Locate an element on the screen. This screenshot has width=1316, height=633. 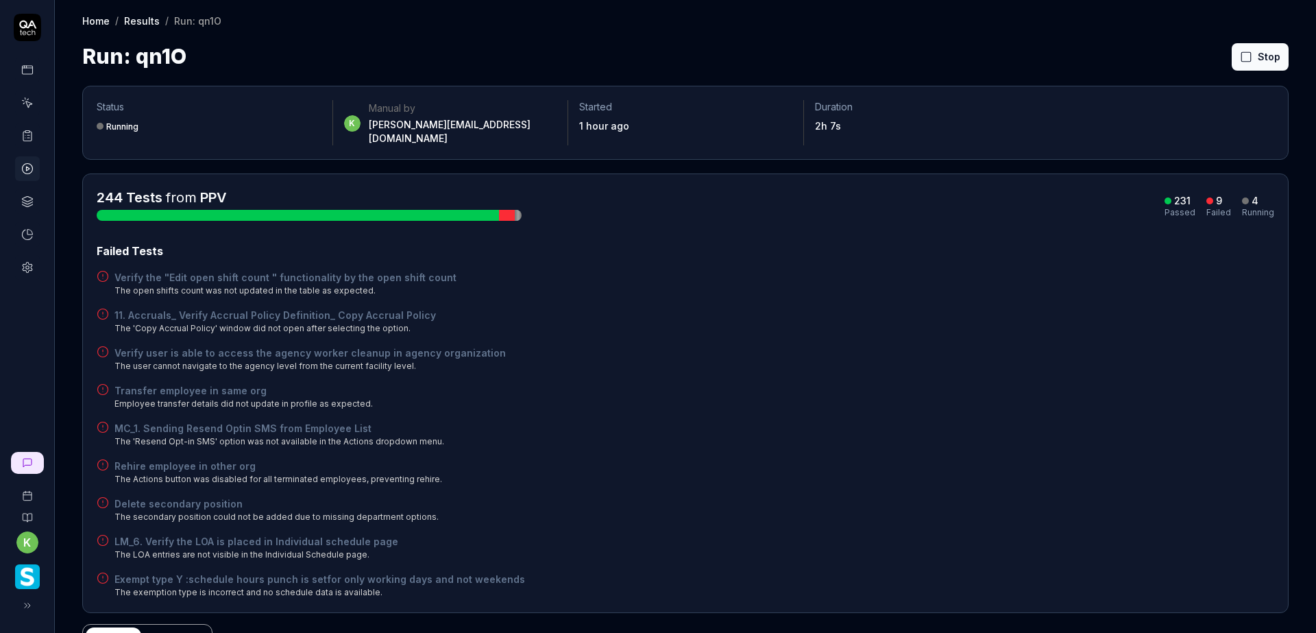
a: 11. Accruals_ Verify Accrual Policy Definition_ Copy Accrual Policy is located at coordinates (275, 315).